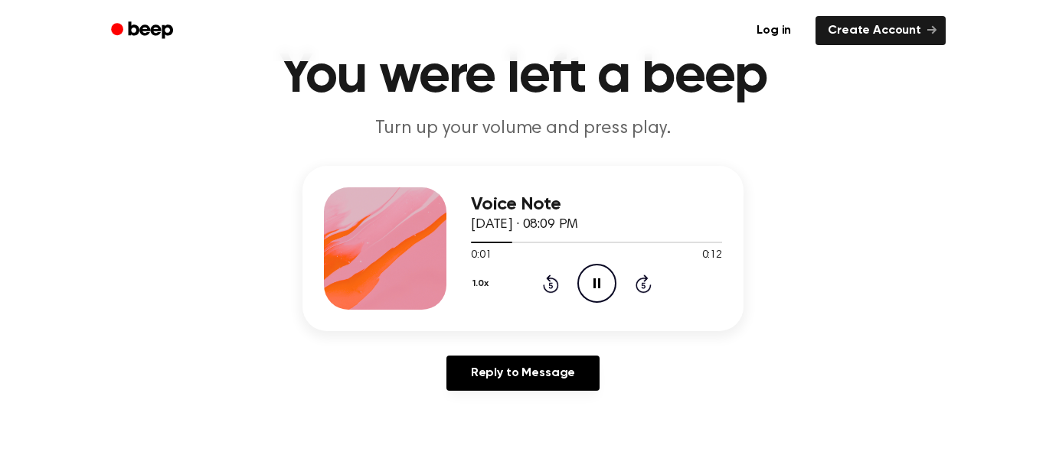  I want to click on a: Log in, so click(773, 31).